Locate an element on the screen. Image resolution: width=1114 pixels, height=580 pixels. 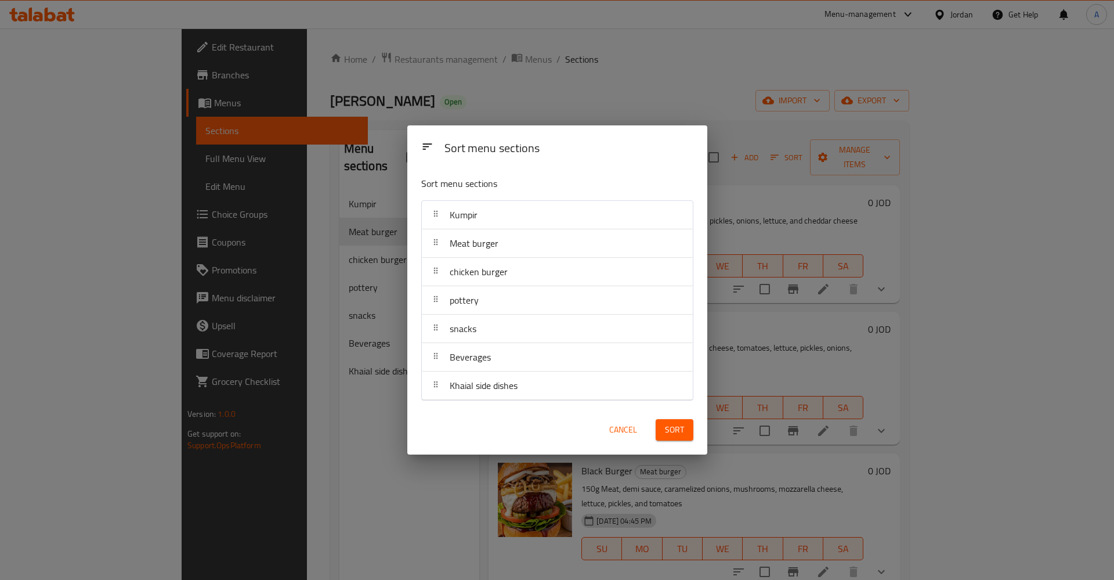
span: Khaial side dishes is located at coordinates (483, 385).